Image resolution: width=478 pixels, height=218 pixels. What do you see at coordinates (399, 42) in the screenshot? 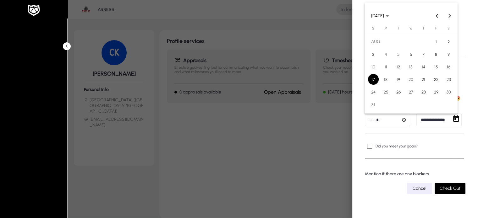
I see `td: AUG` at bounding box center [399, 42].